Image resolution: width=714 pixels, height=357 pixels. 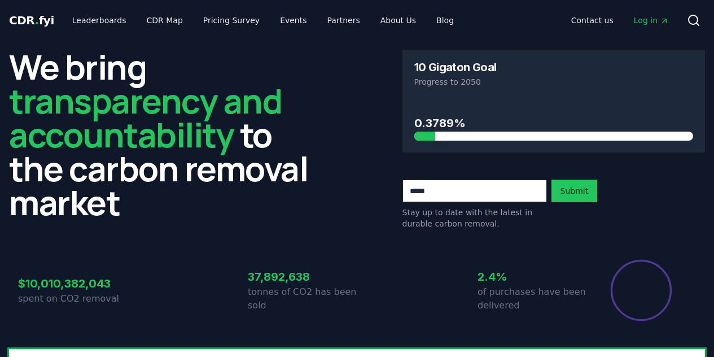 What do you see at coordinates (232, 20) in the screenshot?
I see `a: Pricing Survey` at bounding box center [232, 20].